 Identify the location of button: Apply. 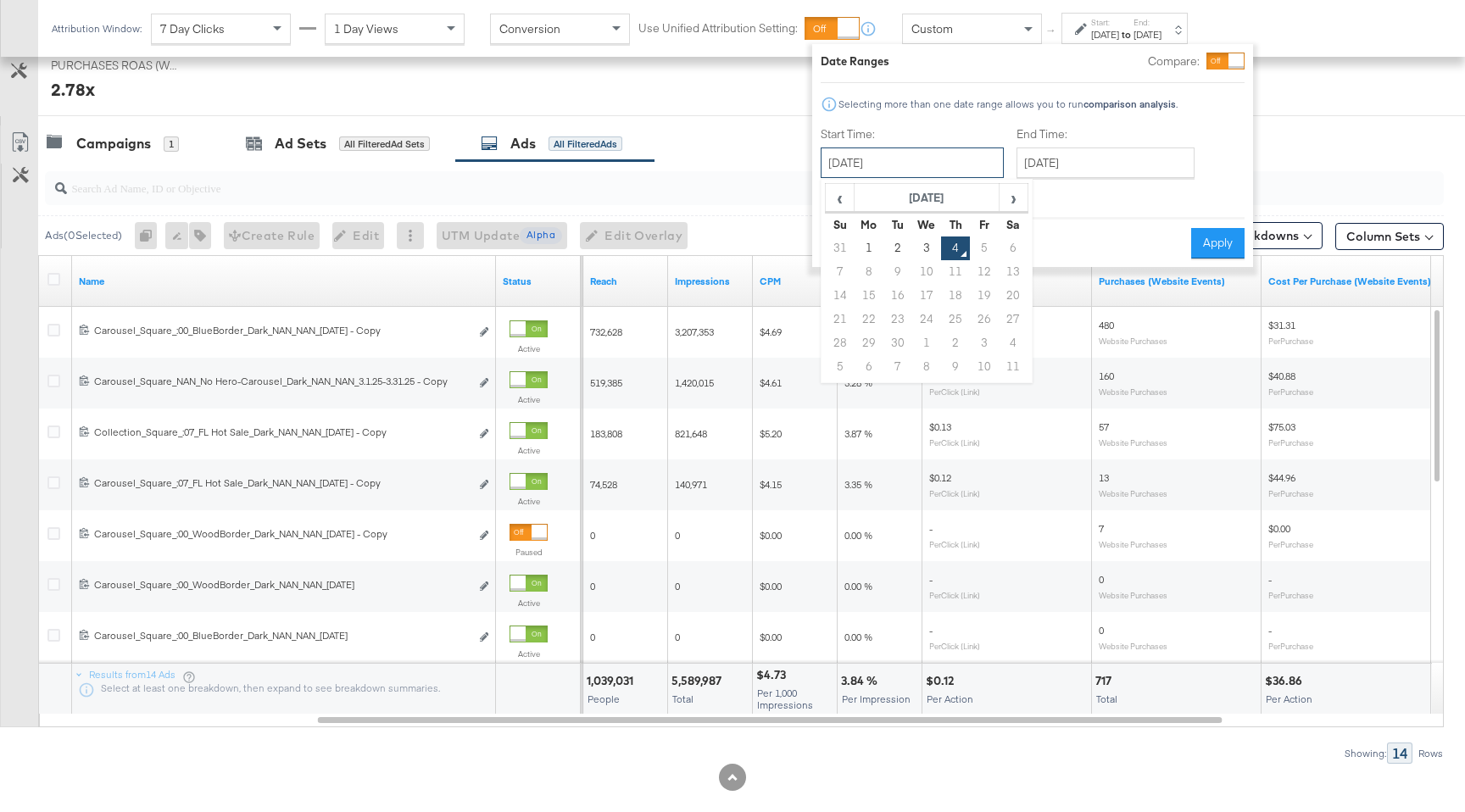
(1218, 243).